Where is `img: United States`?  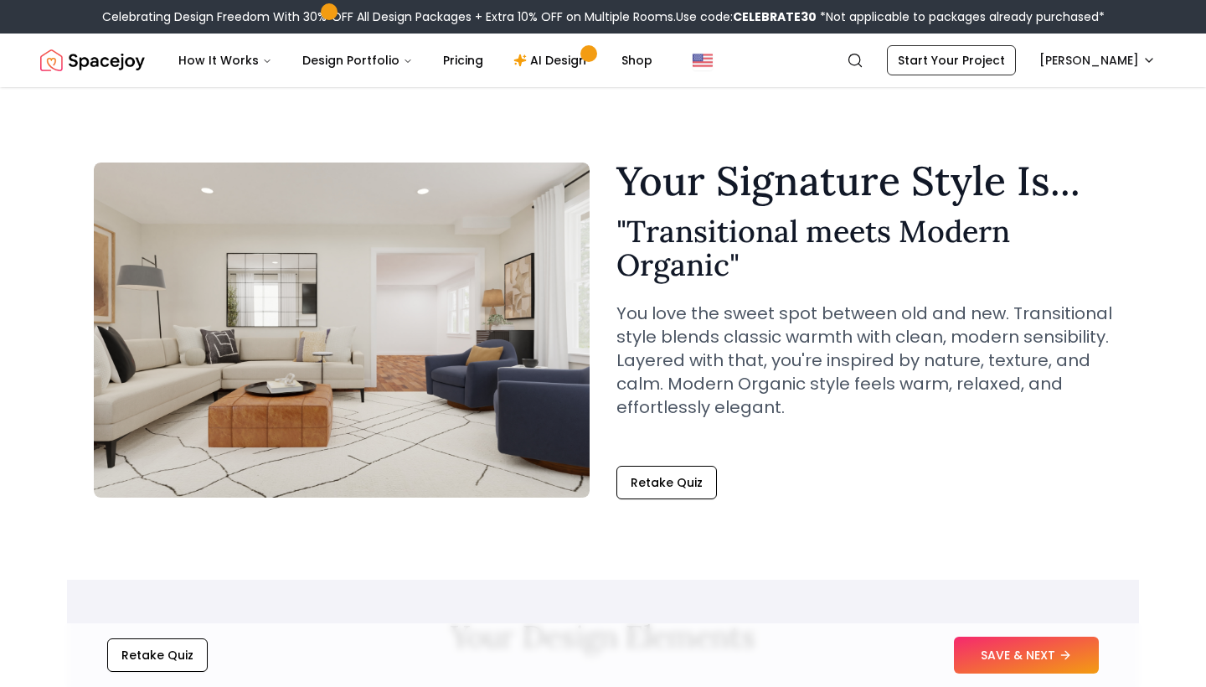
img: United States is located at coordinates (703, 60).